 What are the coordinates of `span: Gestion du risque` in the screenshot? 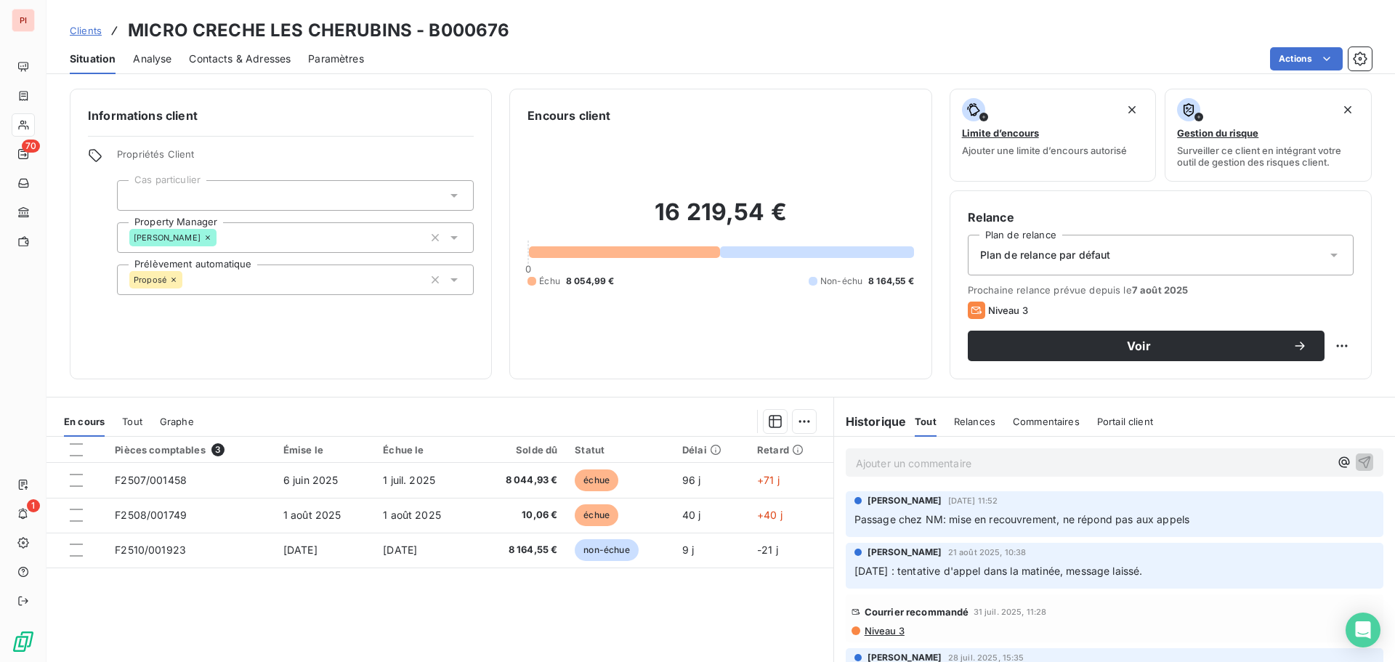 It's located at (1218, 133).